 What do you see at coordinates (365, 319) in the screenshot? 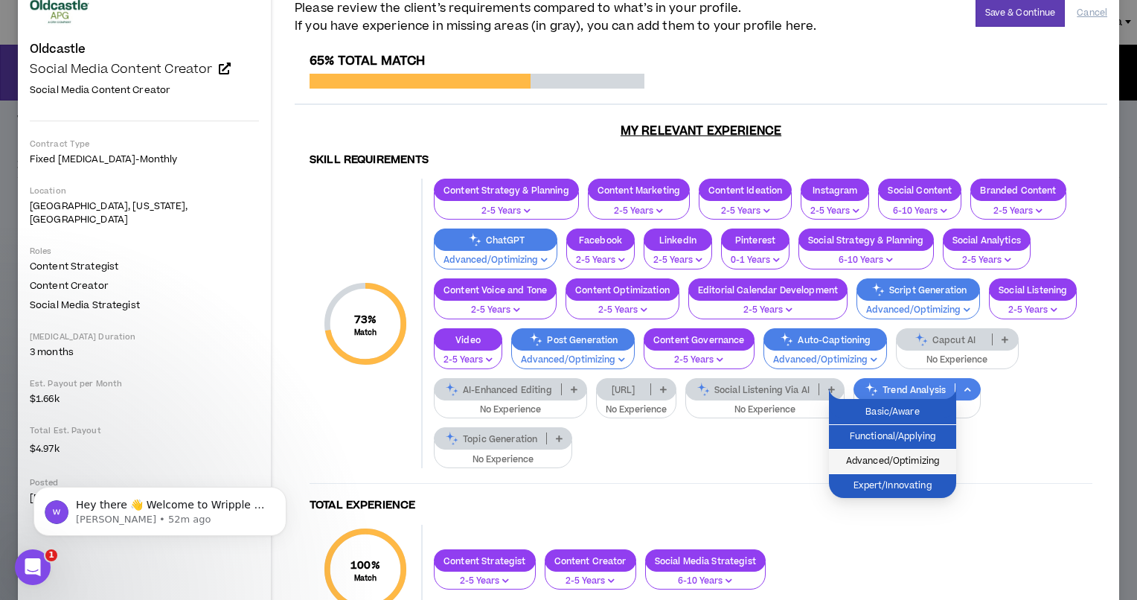
I see `span: 73 %` at bounding box center [365, 319].